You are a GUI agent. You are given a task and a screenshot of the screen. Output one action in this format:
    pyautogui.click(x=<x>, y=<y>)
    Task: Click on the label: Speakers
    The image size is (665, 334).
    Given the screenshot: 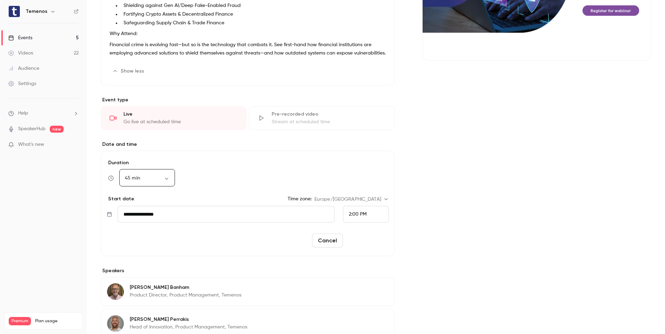 What is the action you would take?
    pyautogui.click(x=248, y=271)
    